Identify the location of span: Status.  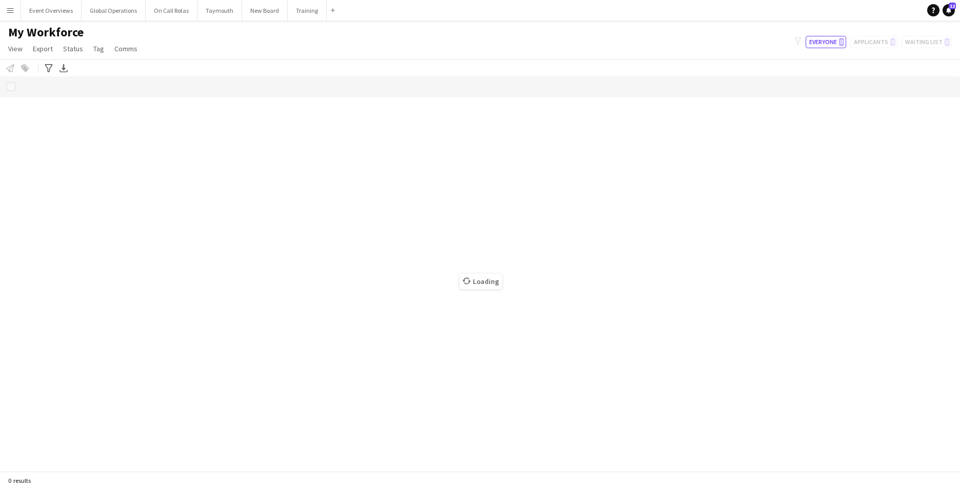
(73, 49).